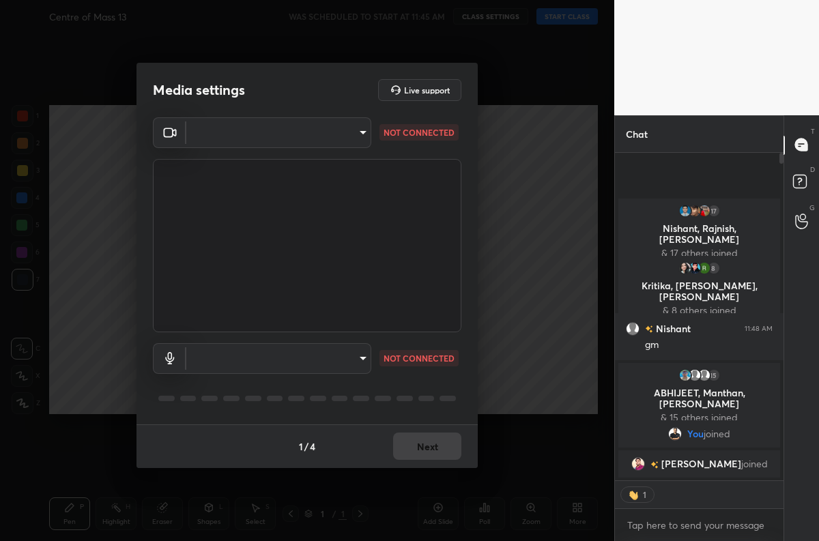 The image size is (819, 541). I want to click on img: ceabdeb00eb74dbfa2d72374b0a91b33.jpg, so click(675, 434).